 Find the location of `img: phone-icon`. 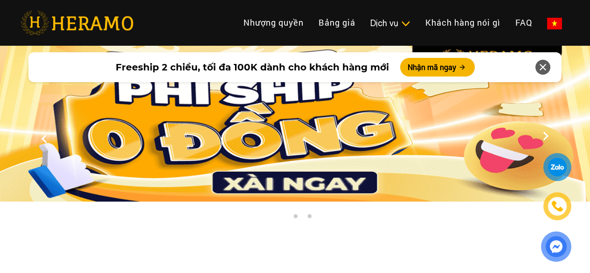

img: phone-icon is located at coordinates (558, 206).